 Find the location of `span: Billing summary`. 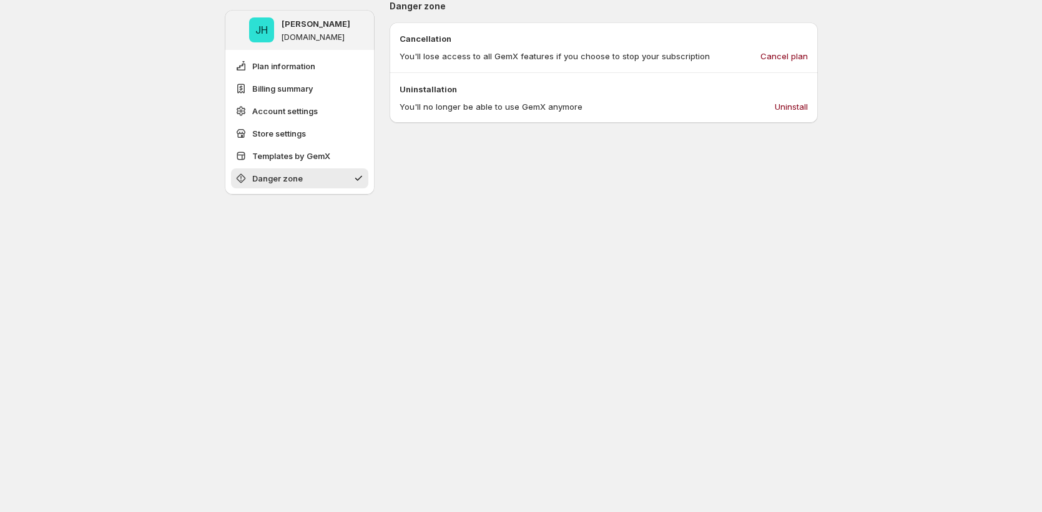

span: Billing summary is located at coordinates (283, 89).